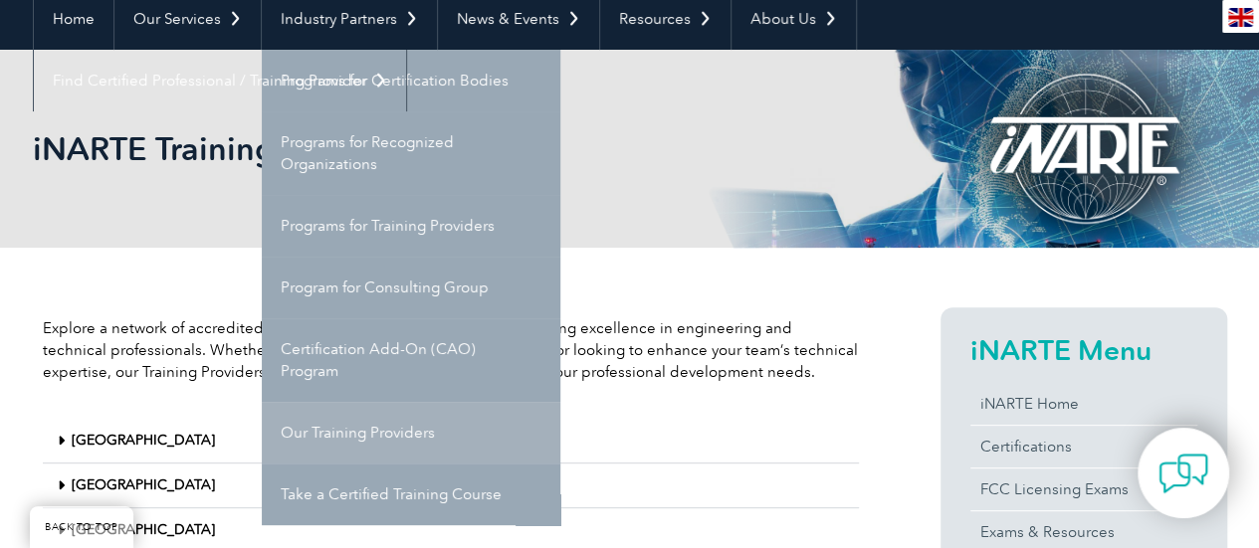 This screenshot has height=548, width=1259. Describe the element at coordinates (1084, 350) in the screenshot. I see `h2: iNARTE Menu` at that location.